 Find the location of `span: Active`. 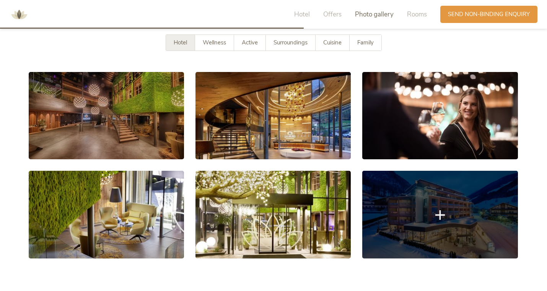

span: Active is located at coordinates (250, 42).